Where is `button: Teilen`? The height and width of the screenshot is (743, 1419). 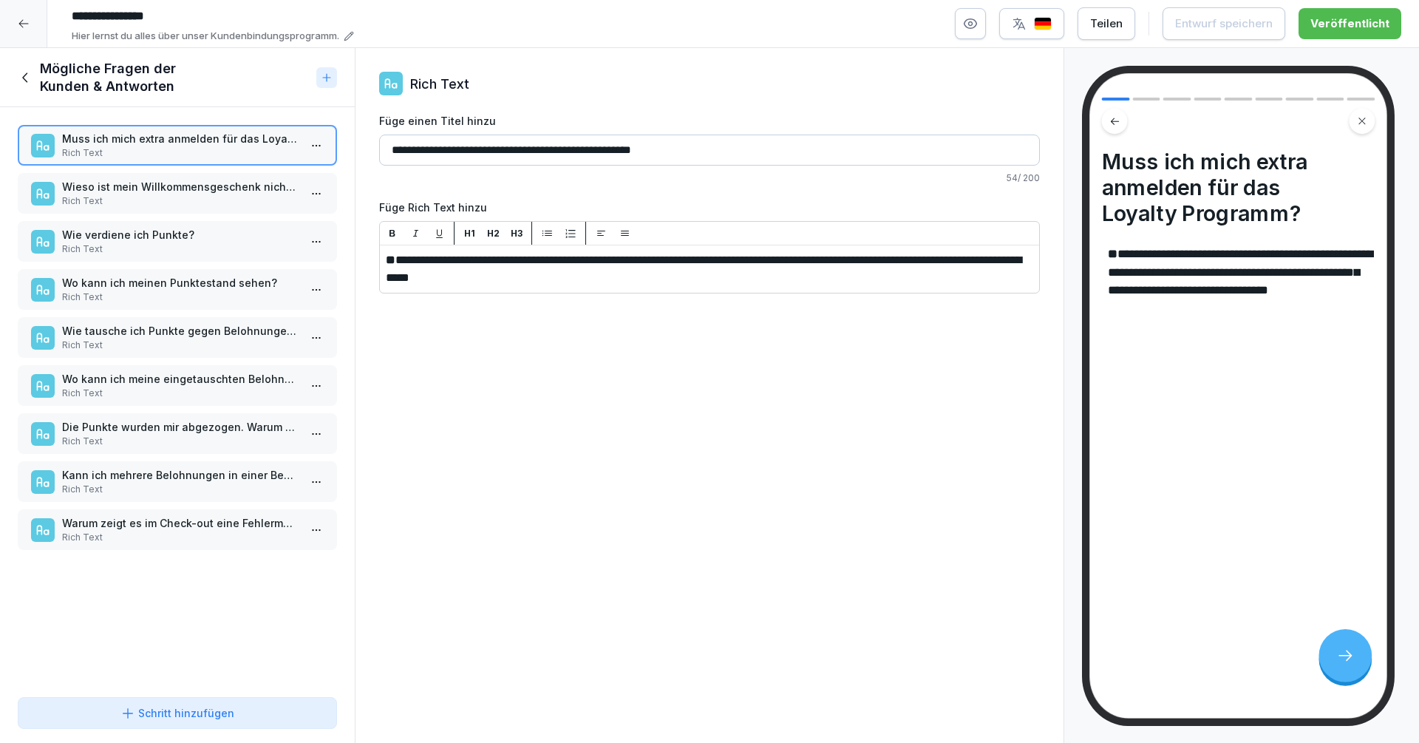
button: Teilen is located at coordinates (1107, 24).